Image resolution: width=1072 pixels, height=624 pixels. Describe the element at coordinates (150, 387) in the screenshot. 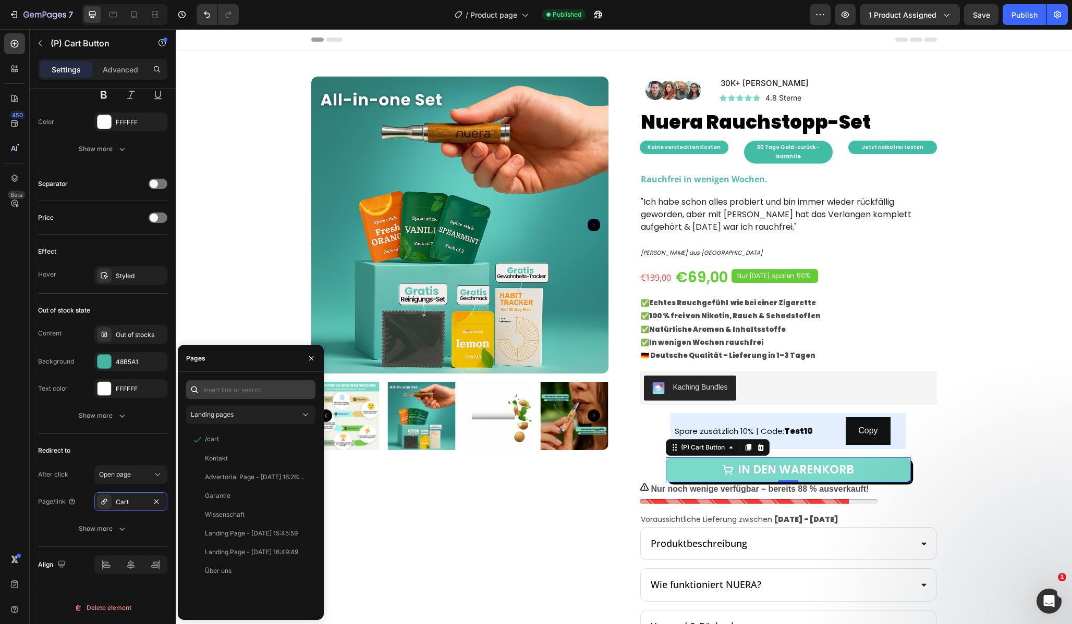

I see `button: Carousel Back Arrow` at that location.